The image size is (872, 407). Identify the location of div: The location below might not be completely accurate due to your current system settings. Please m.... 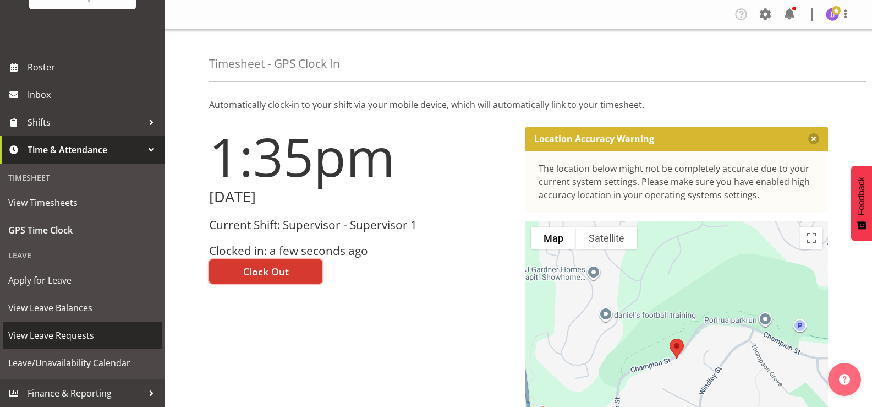
(677, 182).